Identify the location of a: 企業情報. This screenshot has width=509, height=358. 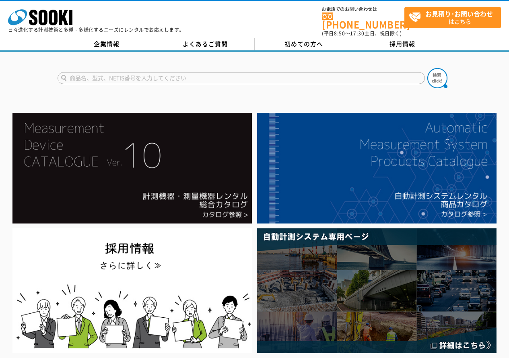
(107, 44).